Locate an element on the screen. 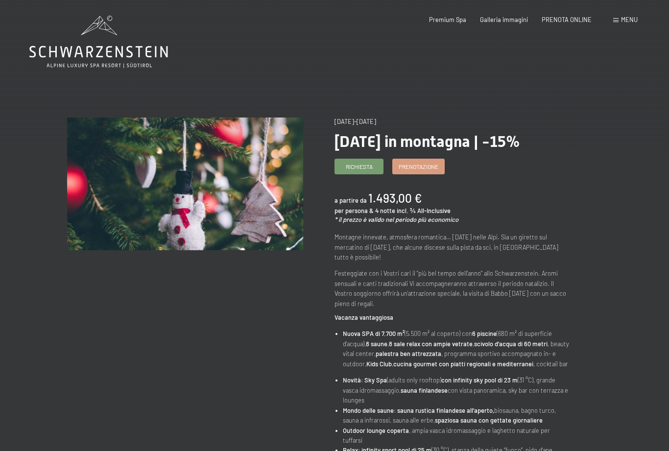 The width and height of the screenshot is (669, 451). strong: 8 sale relax con ampie vetrate is located at coordinates (430, 344).